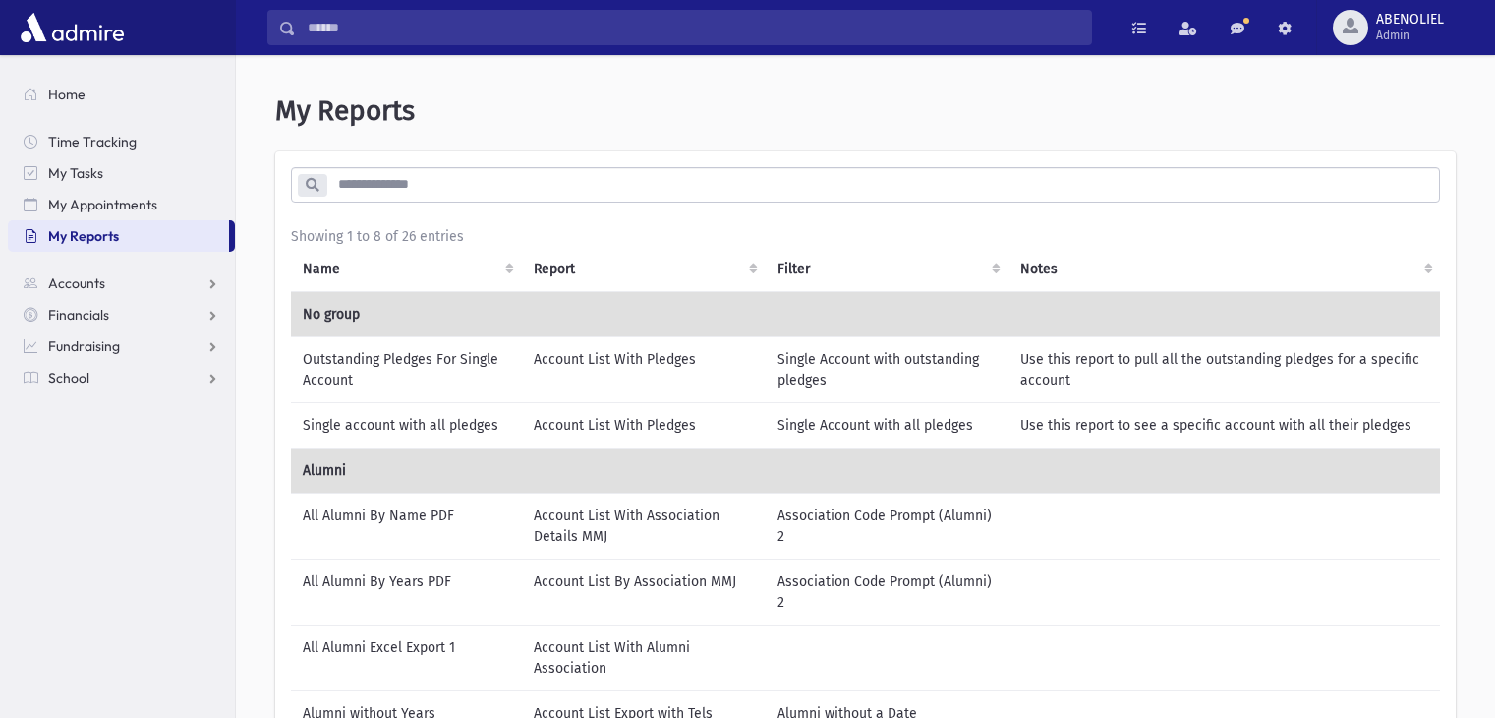  Describe the element at coordinates (887, 425) in the screenshot. I see `td: Single Account with all pledges` at that location.